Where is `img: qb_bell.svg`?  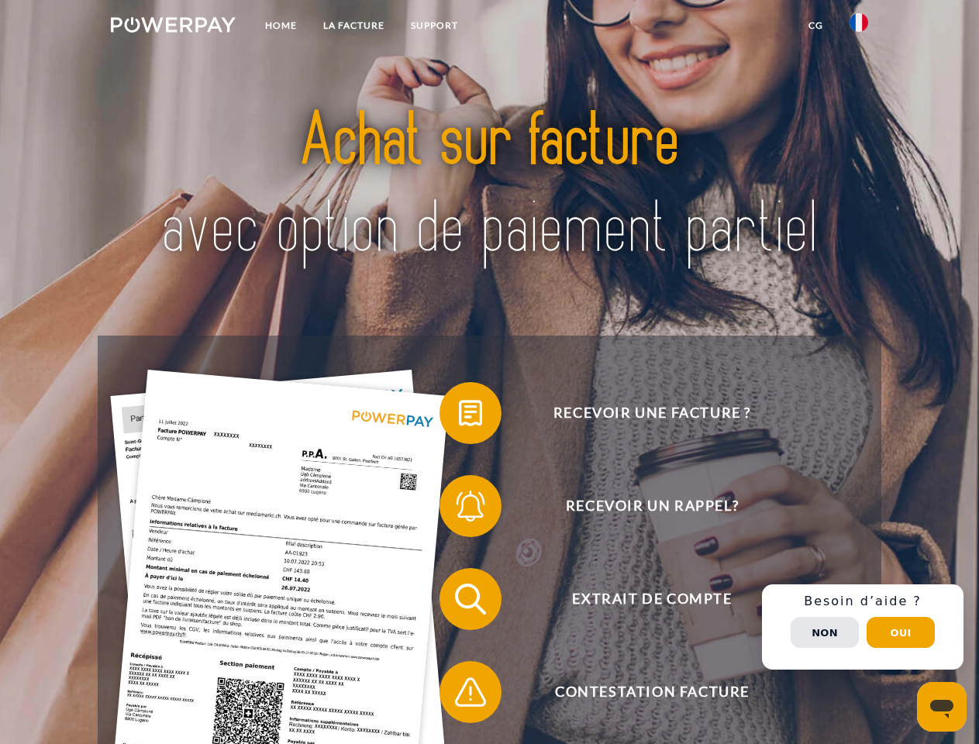 img: qb_bell.svg is located at coordinates (471, 506).